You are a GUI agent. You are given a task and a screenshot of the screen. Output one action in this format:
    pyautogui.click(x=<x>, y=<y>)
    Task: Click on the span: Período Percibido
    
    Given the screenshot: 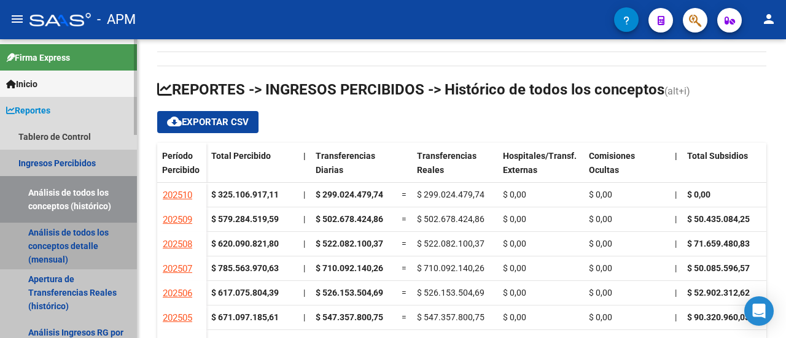 What is the action you would take?
    pyautogui.click(x=181, y=163)
    